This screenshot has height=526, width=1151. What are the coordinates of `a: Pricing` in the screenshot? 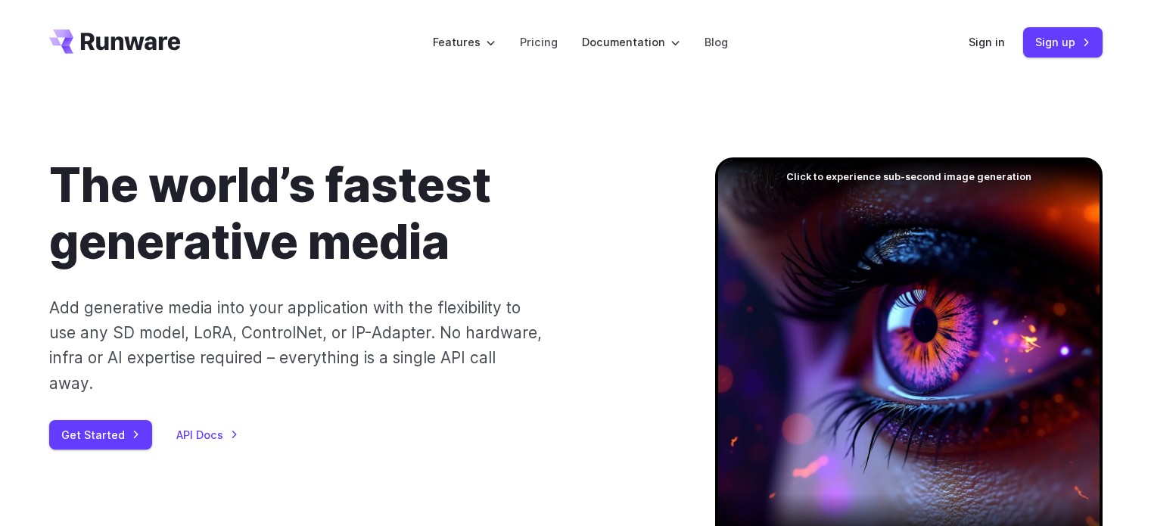 It's located at (539, 42).